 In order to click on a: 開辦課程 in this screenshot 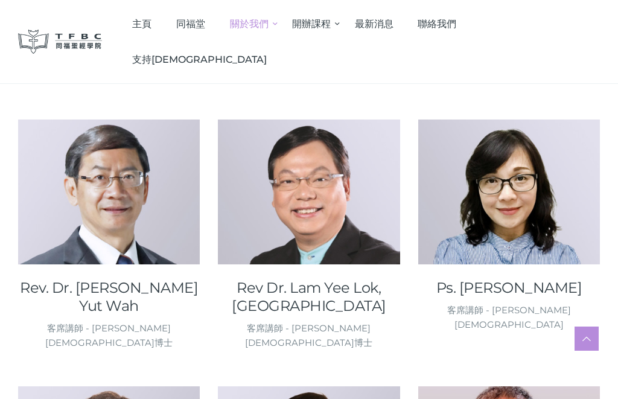, I will do `click(311, 24)`.